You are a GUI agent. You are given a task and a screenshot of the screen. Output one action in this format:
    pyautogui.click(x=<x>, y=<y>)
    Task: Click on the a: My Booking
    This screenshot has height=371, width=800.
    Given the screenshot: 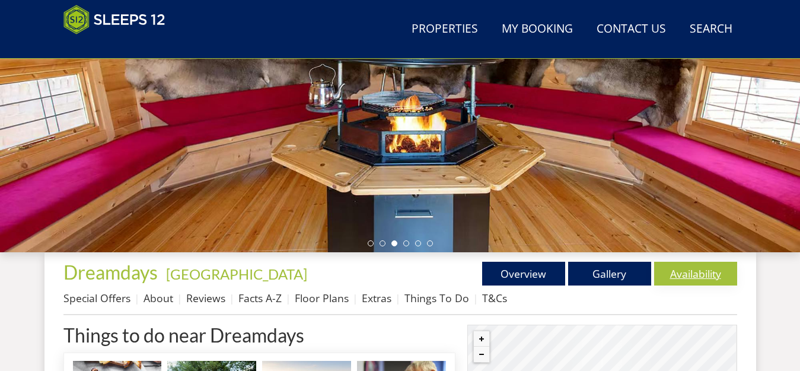 What is the action you would take?
    pyautogui.click(x=538, y=29)
    